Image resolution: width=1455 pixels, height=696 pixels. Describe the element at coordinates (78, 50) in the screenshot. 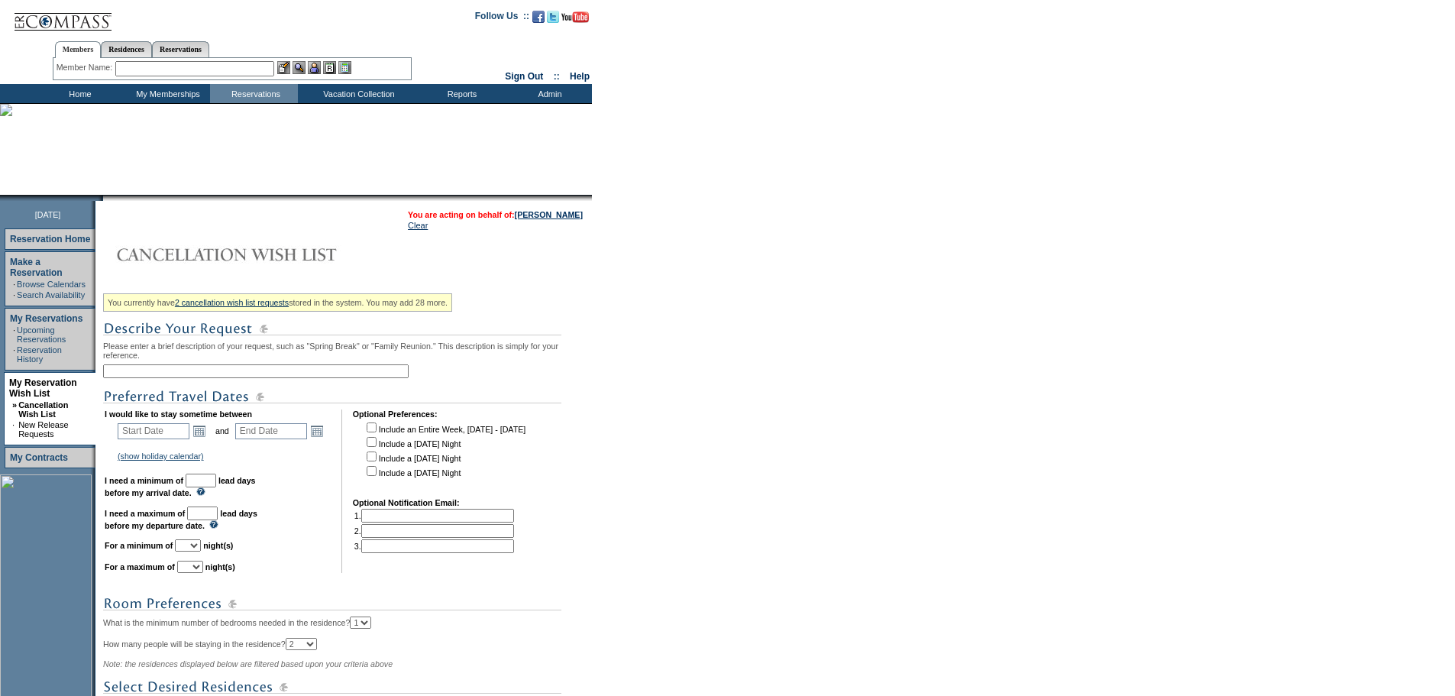

I see `a: Members` at that location.